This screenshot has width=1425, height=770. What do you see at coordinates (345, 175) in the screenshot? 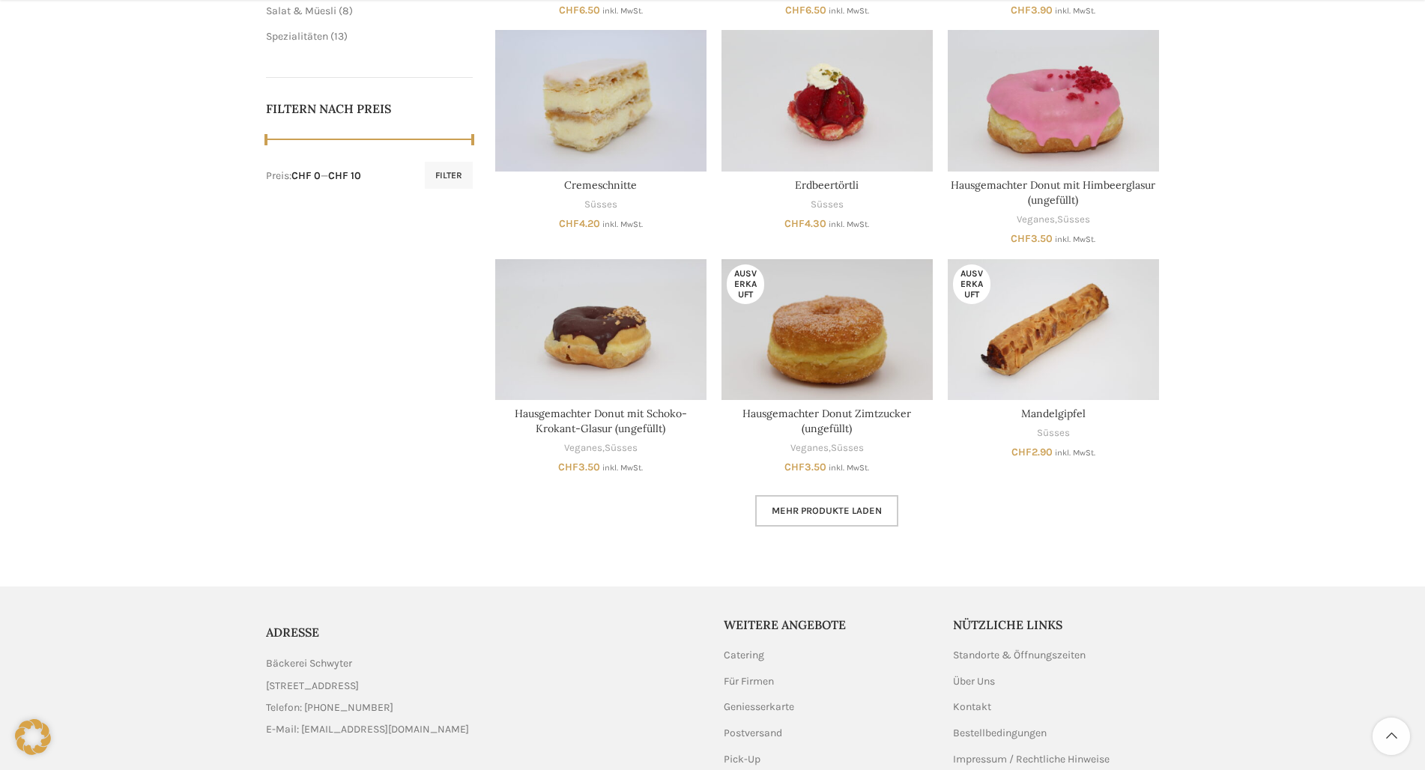
I see `span: CHF 10` at bounding box center [345, 175].